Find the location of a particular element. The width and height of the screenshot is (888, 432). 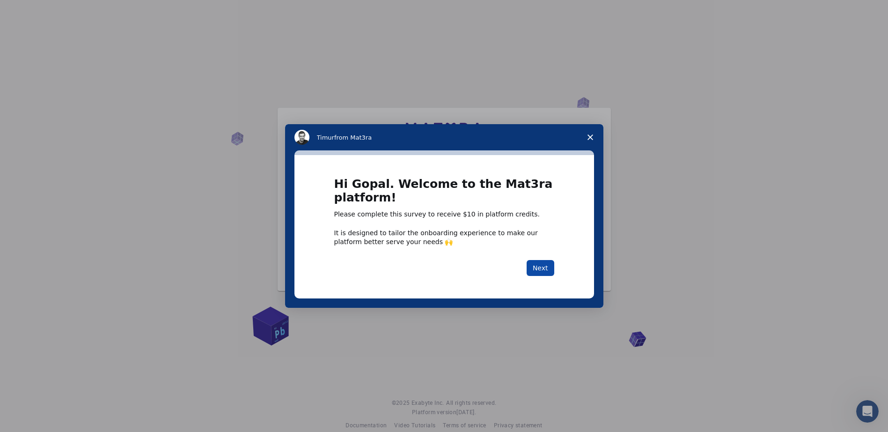

span: from Mat3ra is located at coordinates (353, 137).